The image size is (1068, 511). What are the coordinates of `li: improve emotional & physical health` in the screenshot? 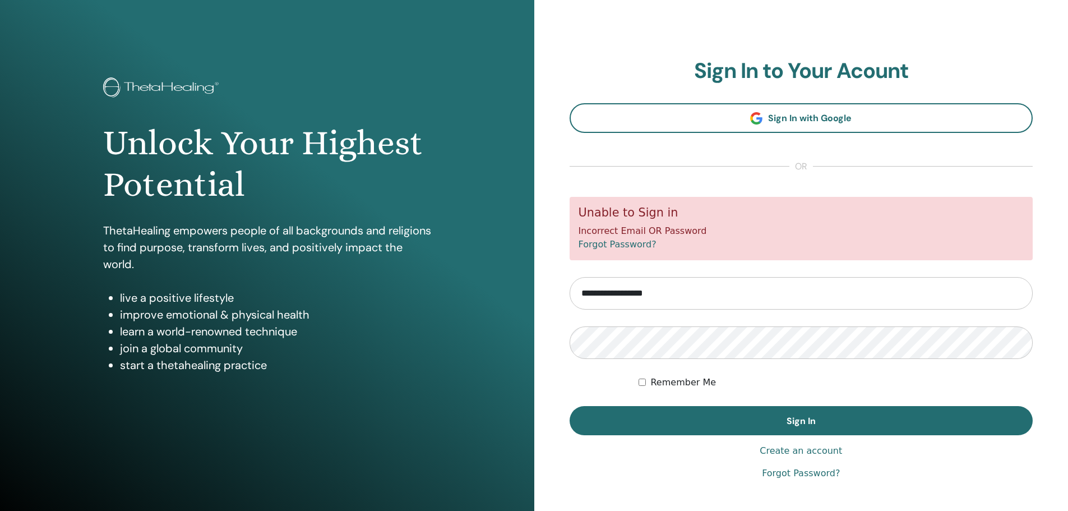 It's located at (275, 314).